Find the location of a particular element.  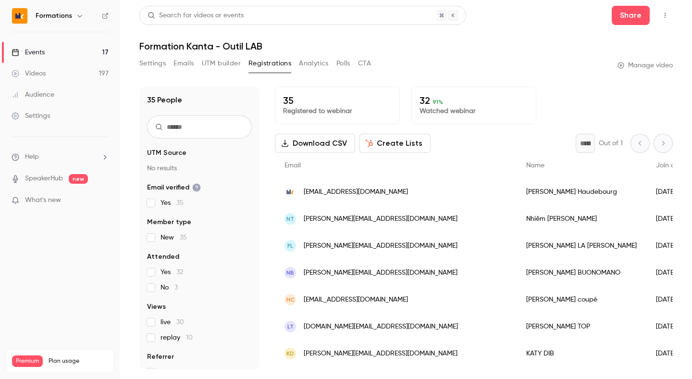

p: Out of 1 is located at coordinates (611, 143).